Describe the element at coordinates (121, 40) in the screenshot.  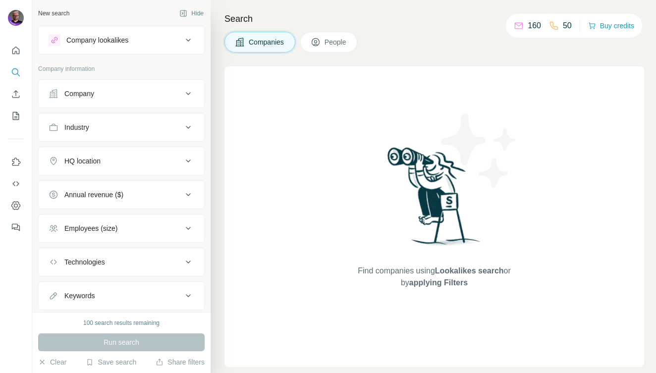
I see `button: Company lookalikes` at that location.